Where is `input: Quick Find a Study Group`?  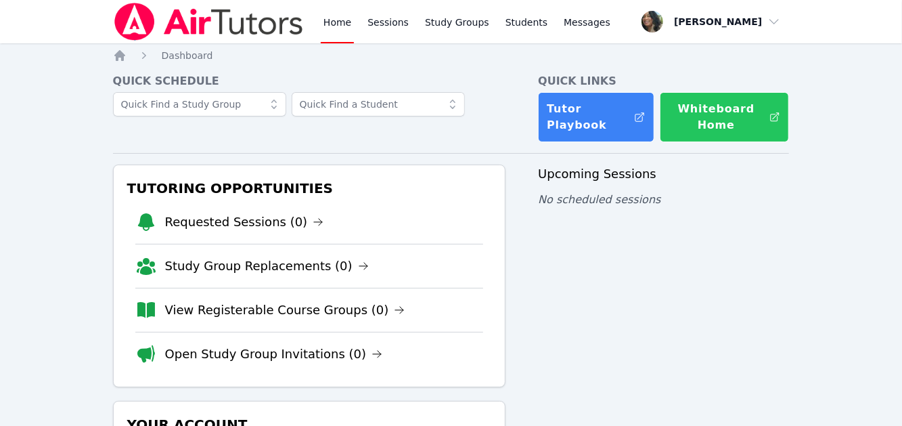
input: Quick Find a Study Group is located at coordinates (200, 104).